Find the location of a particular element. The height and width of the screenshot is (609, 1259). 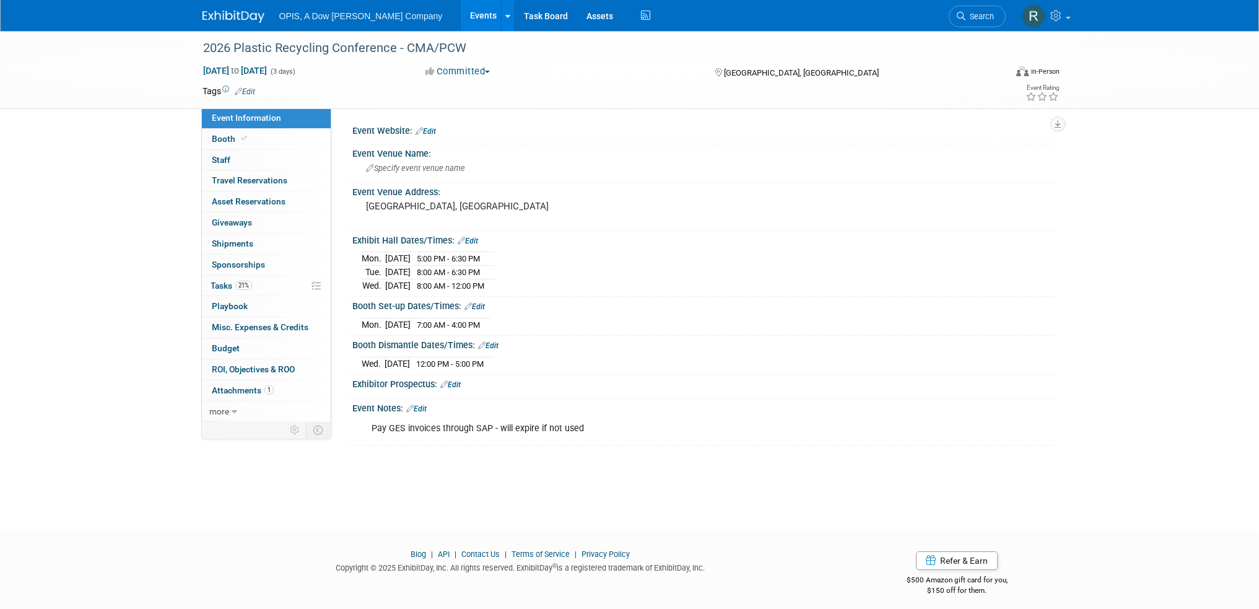

span: Misc. Expenses & Credits is located at coordinates (260, 327).